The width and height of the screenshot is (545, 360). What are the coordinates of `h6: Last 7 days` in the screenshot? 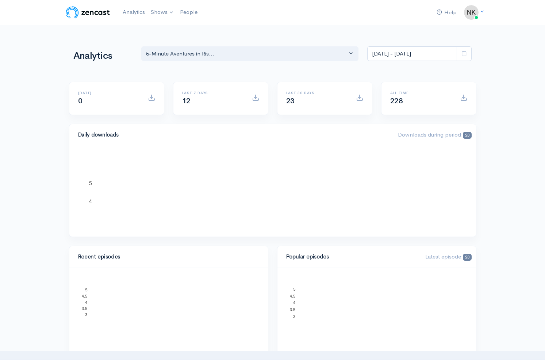 It's located at (212, 93).